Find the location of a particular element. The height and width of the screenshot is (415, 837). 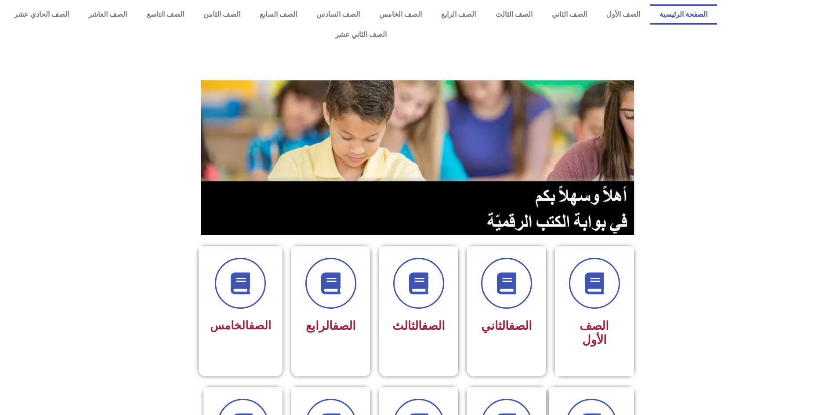

a: الصف الثاني عشر is located at coordinates (361, 35).